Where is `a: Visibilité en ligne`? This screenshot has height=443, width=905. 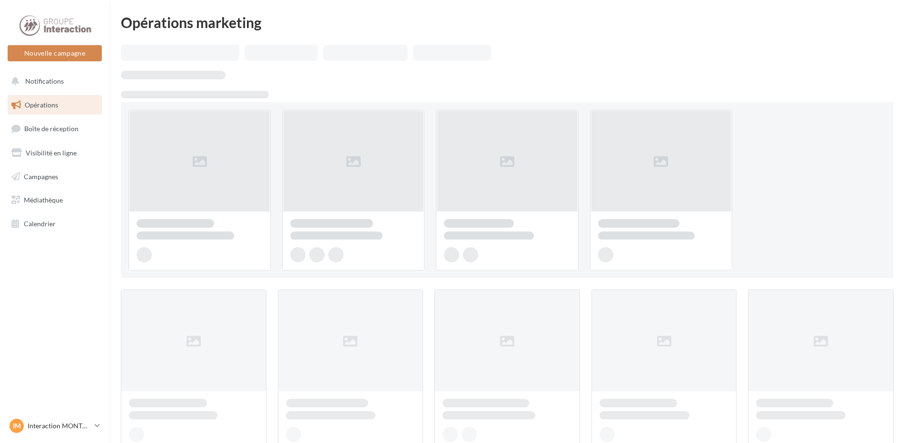 a: Visibilité en ligne is located at coordinates (55, 153).